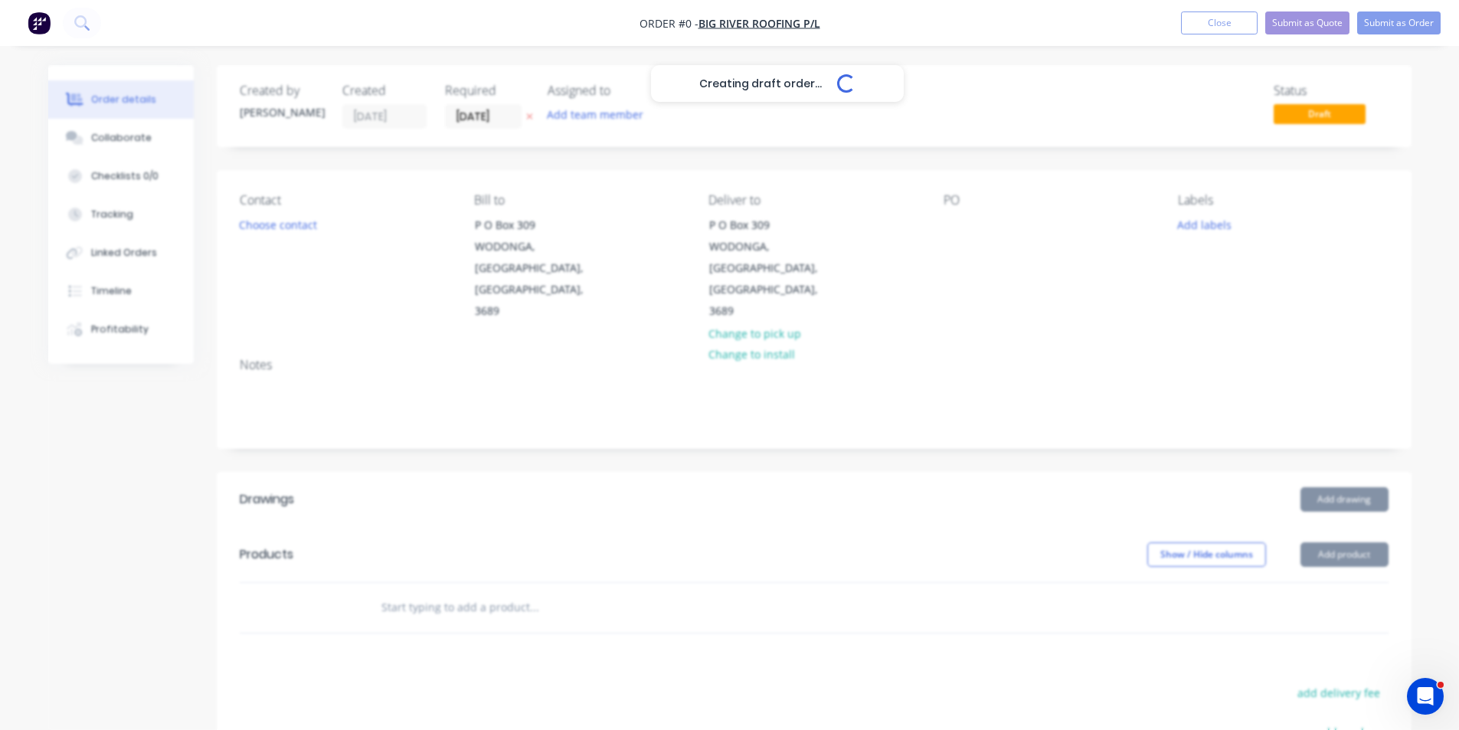 The image size is (1459, 730). I want to click on a: Big River Roofing P/L, so click(759, 23).